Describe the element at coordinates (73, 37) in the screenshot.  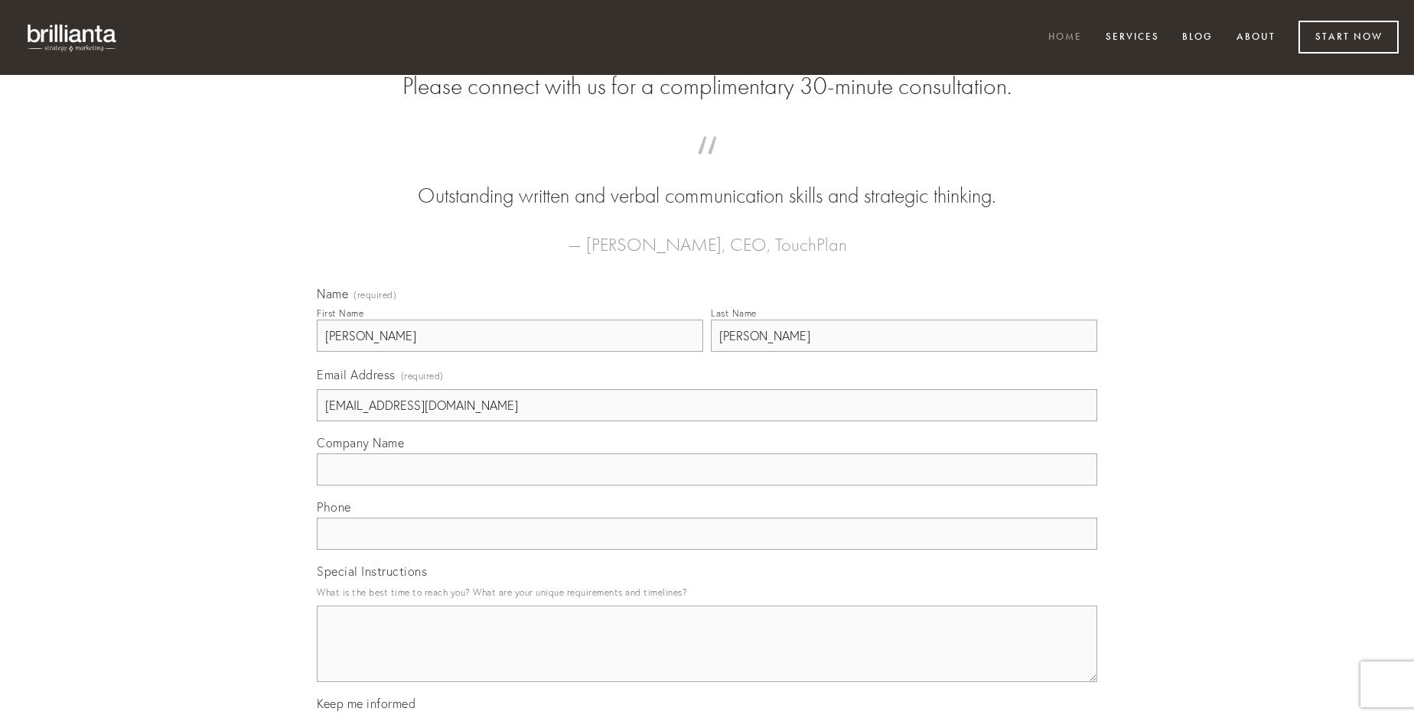
I see `img: brillianta - research, strategy, marketing` at that location.